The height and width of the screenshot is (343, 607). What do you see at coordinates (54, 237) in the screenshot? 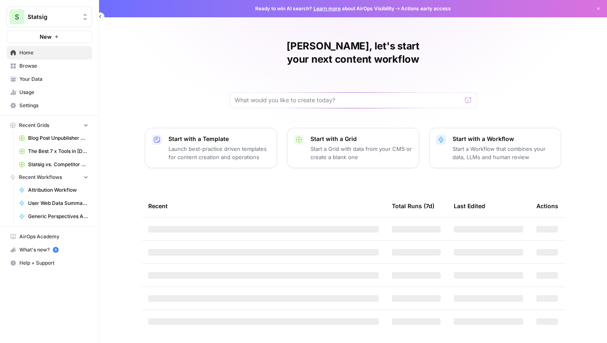
I see `span: AirOps Academy` at bounding box center [54, 237].